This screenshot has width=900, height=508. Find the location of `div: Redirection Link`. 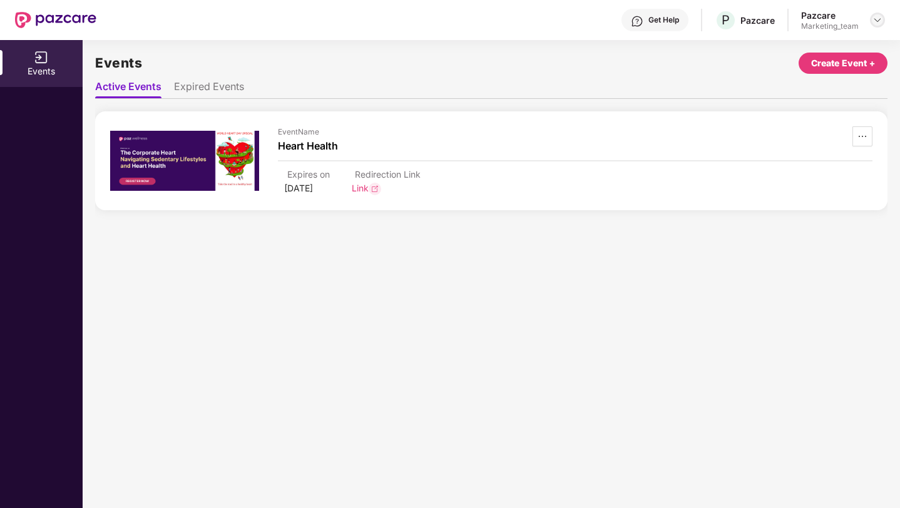

div: Redirection Link is located at coordinates (387, 175).